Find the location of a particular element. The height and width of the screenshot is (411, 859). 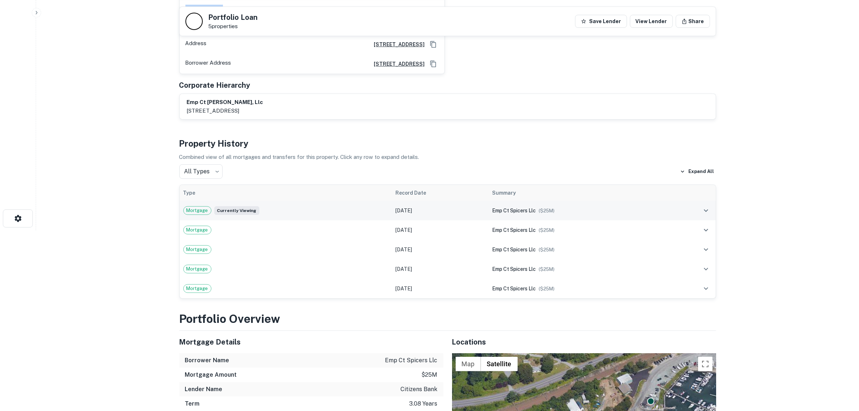

h3: Portfolio Overview is located at coordinates (448, 319).